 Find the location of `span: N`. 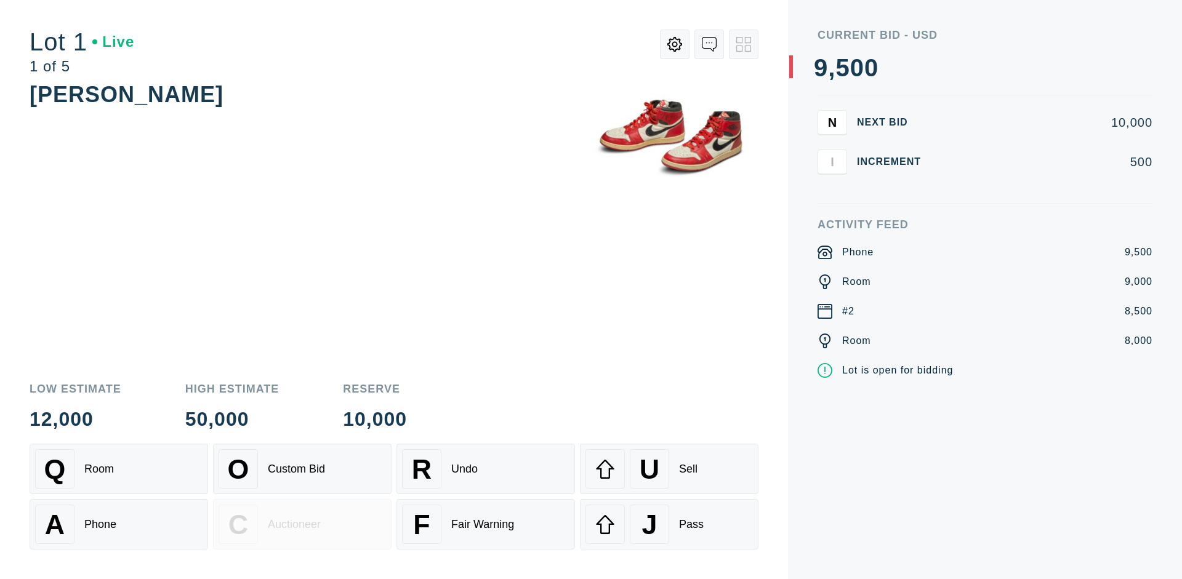

span: N is located at coordinates (832, 122).